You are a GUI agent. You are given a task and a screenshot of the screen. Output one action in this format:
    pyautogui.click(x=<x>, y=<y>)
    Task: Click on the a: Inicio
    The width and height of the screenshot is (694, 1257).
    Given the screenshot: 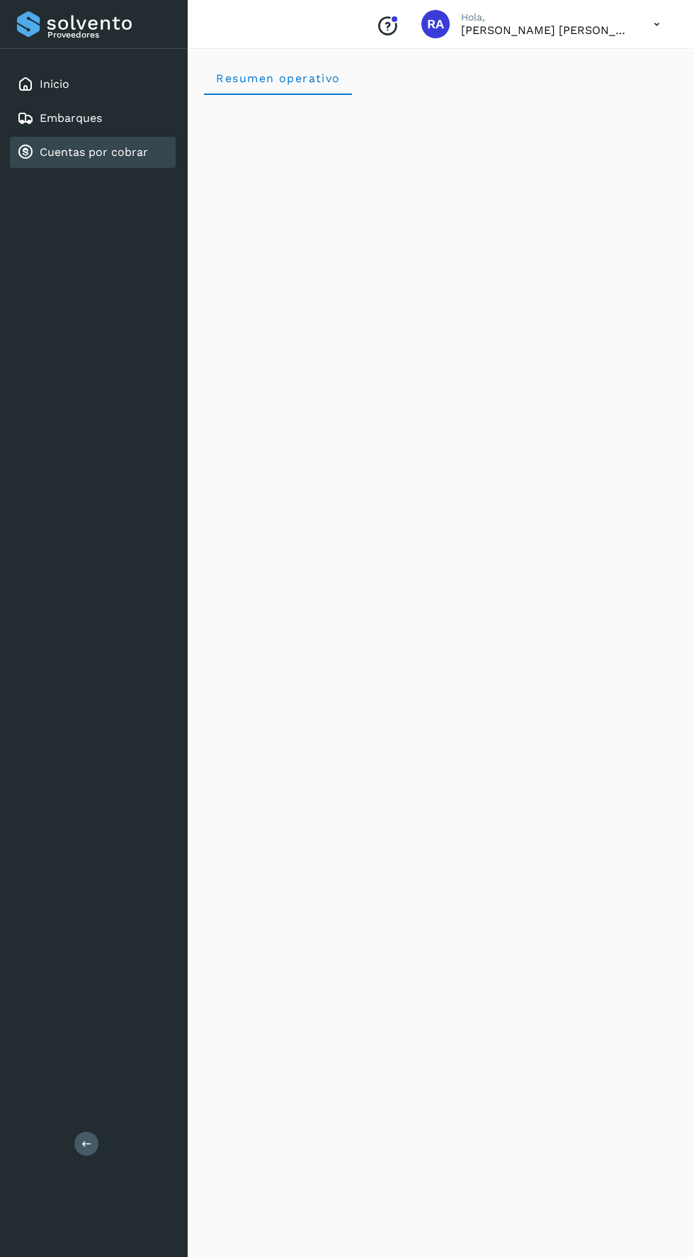 What is the action you would take?
    pyautogui.click(x=55, y=84)
    